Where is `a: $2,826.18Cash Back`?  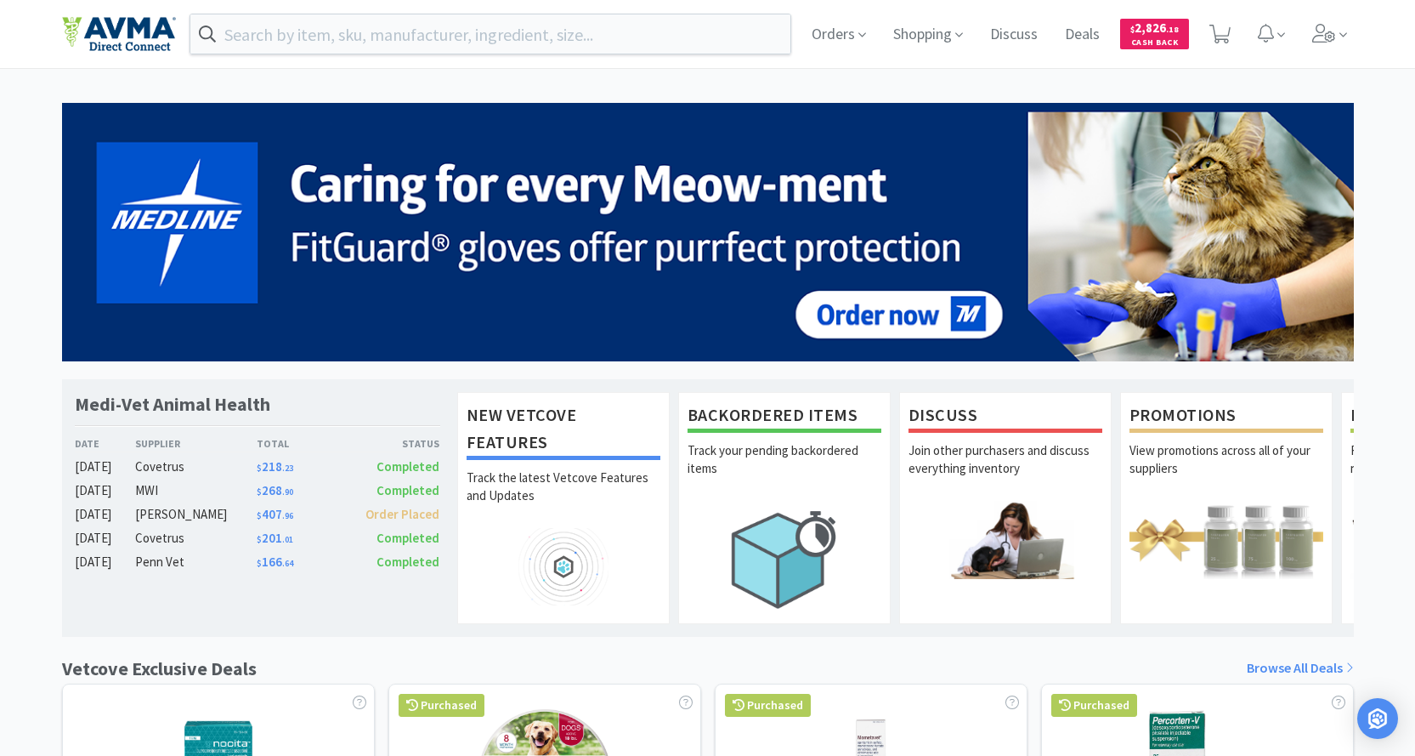 a: $2,826.18Cash Back is located at coordinates (1155, 34).